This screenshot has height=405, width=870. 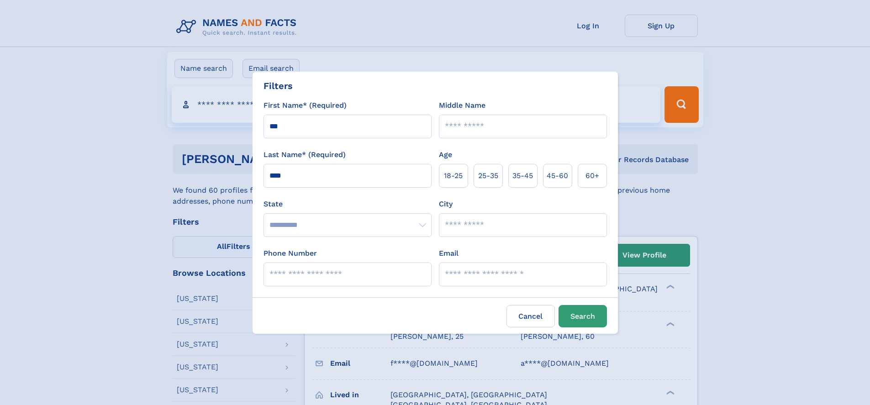 I want to click on label: First Name* (Required), so click(x=305, y=105).